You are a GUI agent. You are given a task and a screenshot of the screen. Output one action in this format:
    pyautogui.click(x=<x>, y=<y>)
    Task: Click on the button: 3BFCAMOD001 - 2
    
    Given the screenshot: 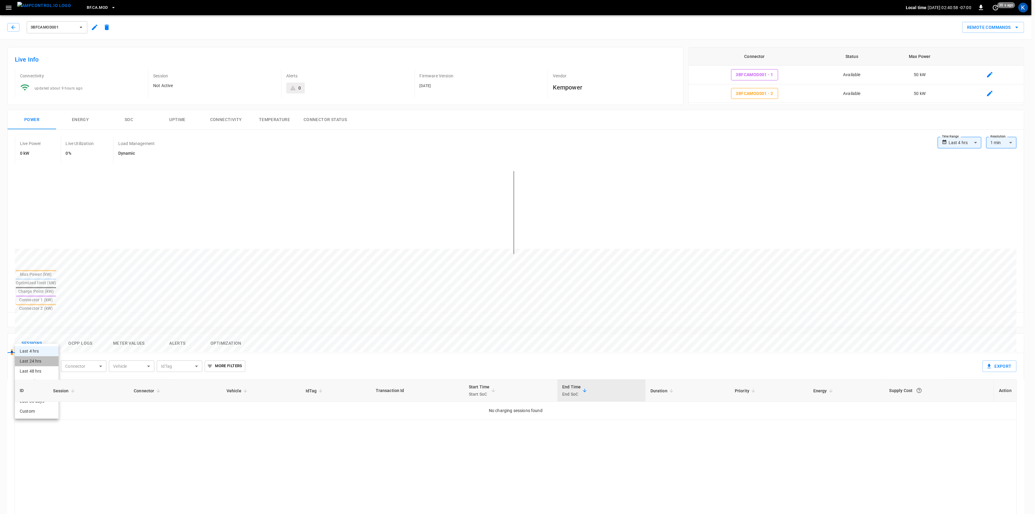 What is the action you would take?
    pyautogui.click(x=755, y=93)
    